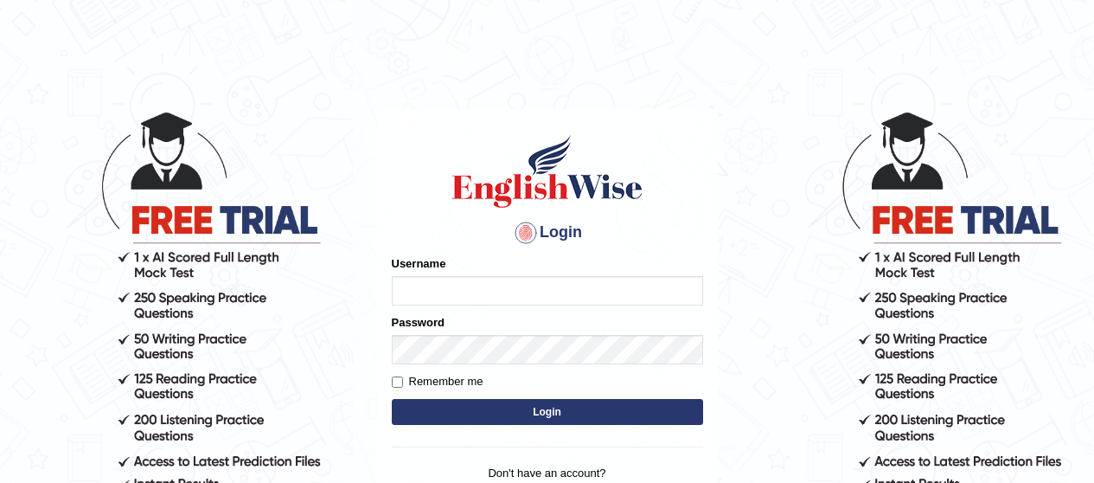 The height and width of the screenshot is (483, 1094). I want to click on label: Remember me, so click(438, 381).